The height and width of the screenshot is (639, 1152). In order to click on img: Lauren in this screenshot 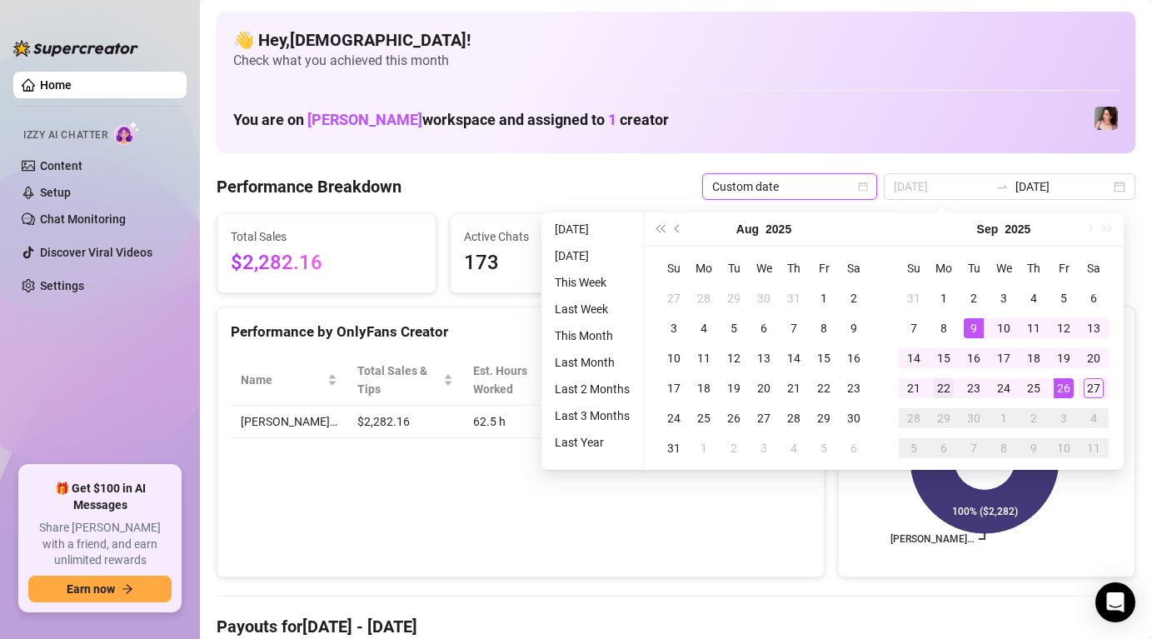, I will do `click(1106, 118)`.